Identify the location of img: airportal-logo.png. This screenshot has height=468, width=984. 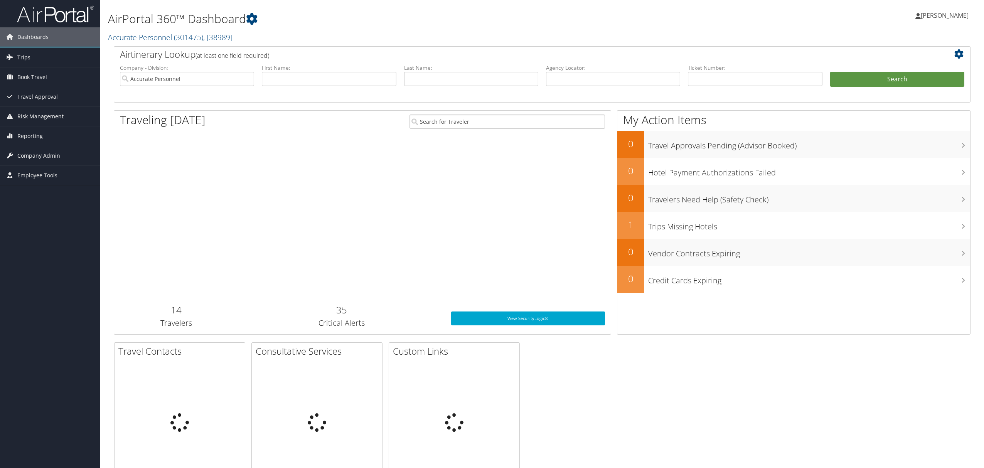
(56, 14).